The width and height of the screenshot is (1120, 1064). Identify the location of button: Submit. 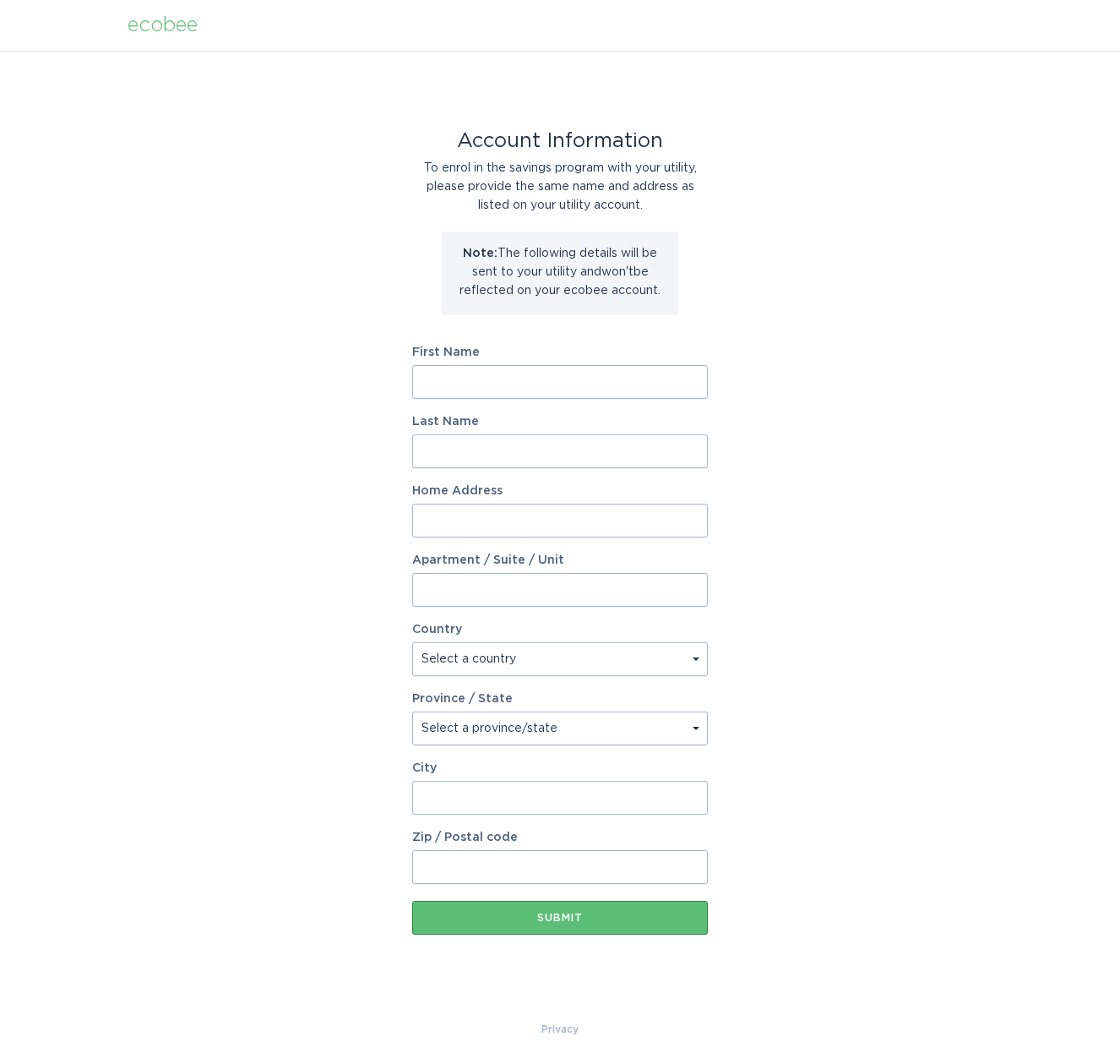
(560, 917).